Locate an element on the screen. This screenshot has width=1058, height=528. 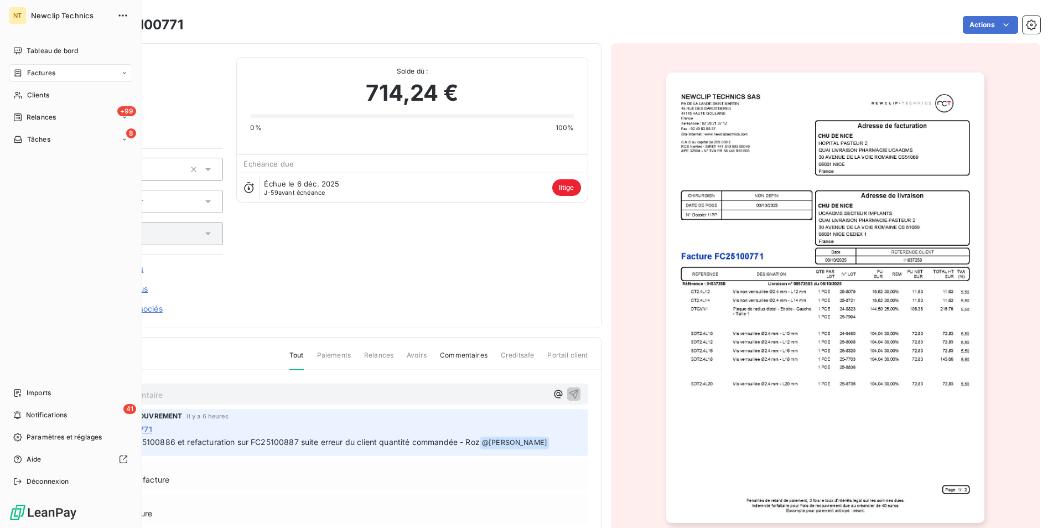
span: Clients is located at coordinates (38, 95).